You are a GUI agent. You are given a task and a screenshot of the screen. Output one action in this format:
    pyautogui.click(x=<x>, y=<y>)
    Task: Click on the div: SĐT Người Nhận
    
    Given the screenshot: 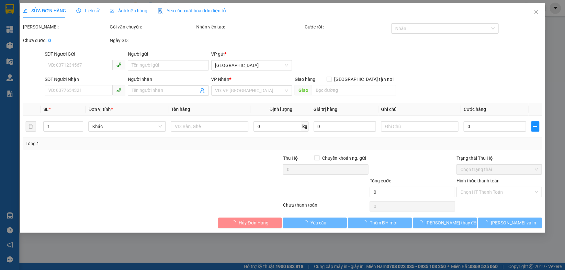 What is the action you would take?
    pyautogui.click(x=85, y=79)
    